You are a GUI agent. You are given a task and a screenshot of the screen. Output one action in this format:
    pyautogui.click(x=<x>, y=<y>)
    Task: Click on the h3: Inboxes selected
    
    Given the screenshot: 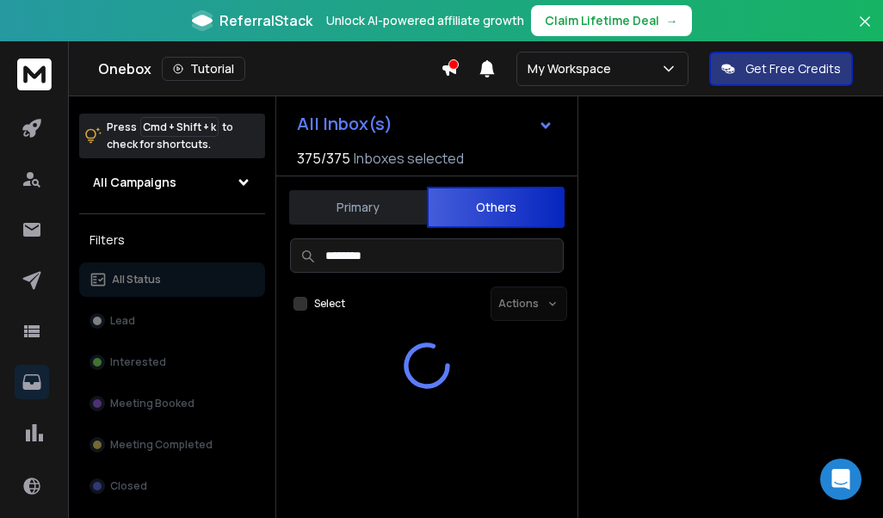 What is the action you would take?
    pyautogui.click(x=409, y=158)
    